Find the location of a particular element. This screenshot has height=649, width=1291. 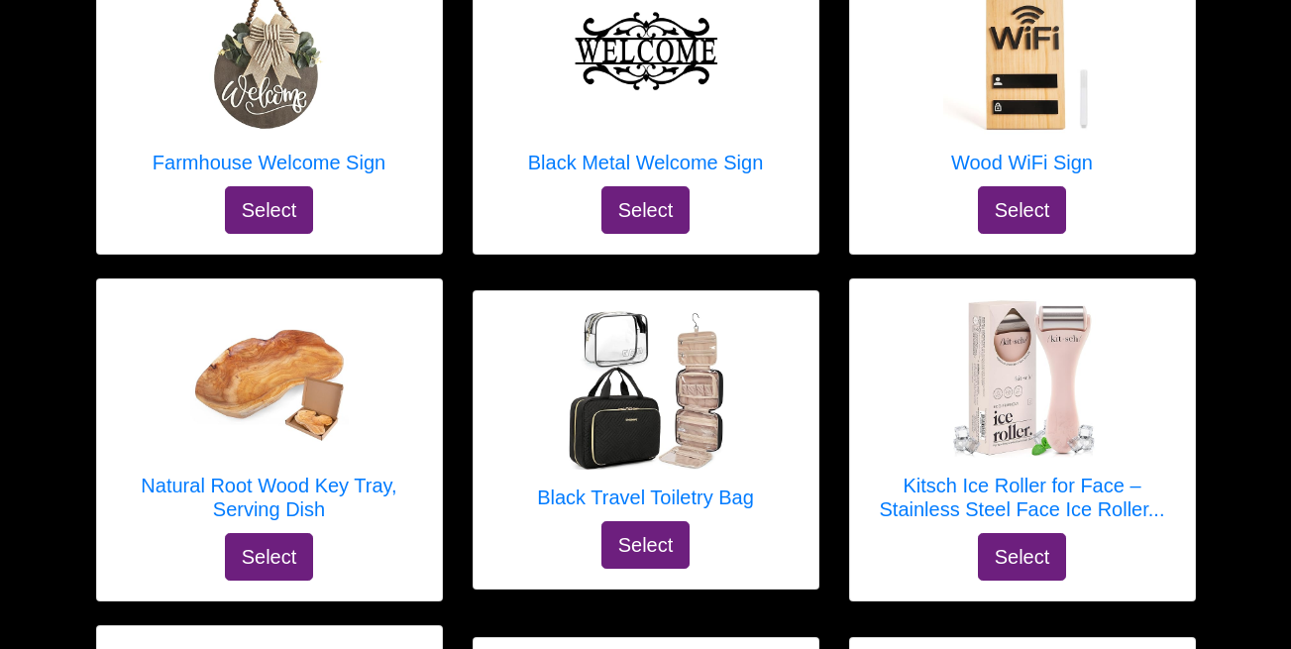

a: Black Travel Toiletry Bag Black Travel Toiletry Bag is located at coordinates (645, 416).